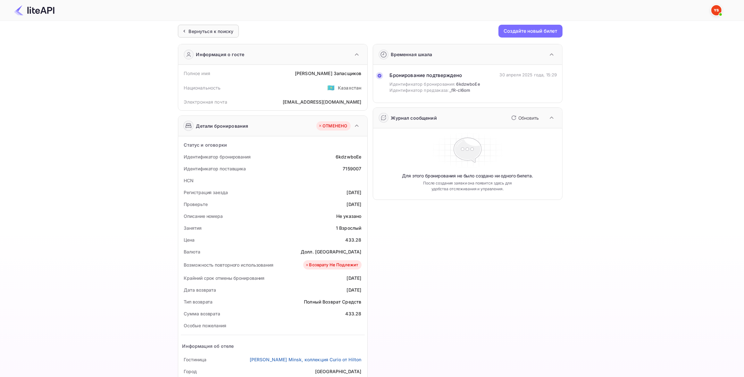 The width and height of the screenshot is (744, 377). Describe the element at coordinates (333, 301) in the screenshot. I see `div: Полный Возврат Средств` at that location.